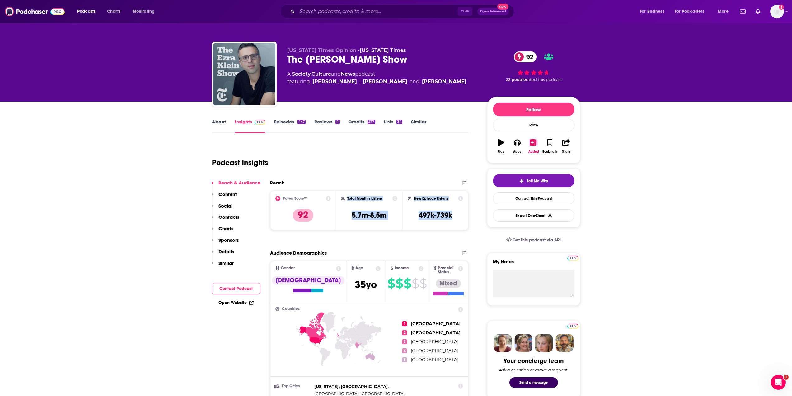 Image resolution: width=792 pixels, height=396 pixels. I want to click on div: Share, so click(566, 152).